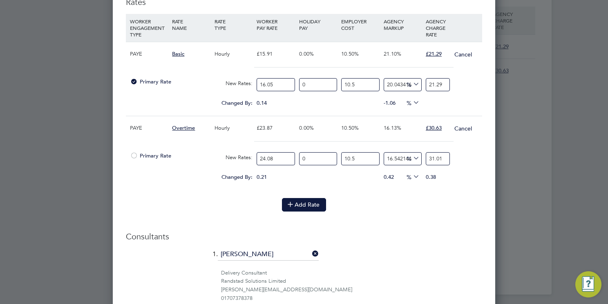 The height and width of the screenshot is (304, 608). I want to click on span: 21.10%, so click(392, 54).